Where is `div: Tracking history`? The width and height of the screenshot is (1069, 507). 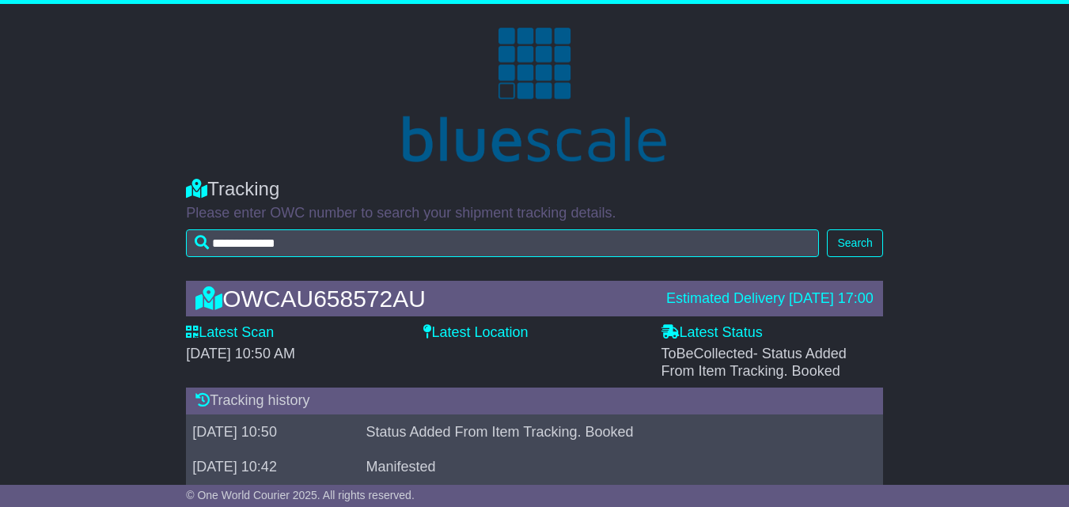
div: Tracking history is located at coordinates (534, 401).